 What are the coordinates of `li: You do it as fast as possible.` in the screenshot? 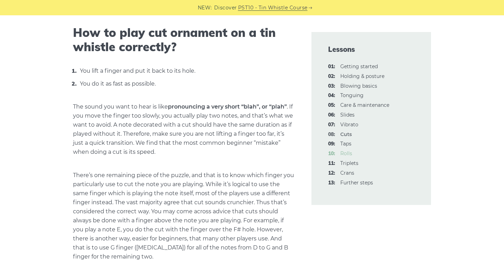 It's located at (186, 83).